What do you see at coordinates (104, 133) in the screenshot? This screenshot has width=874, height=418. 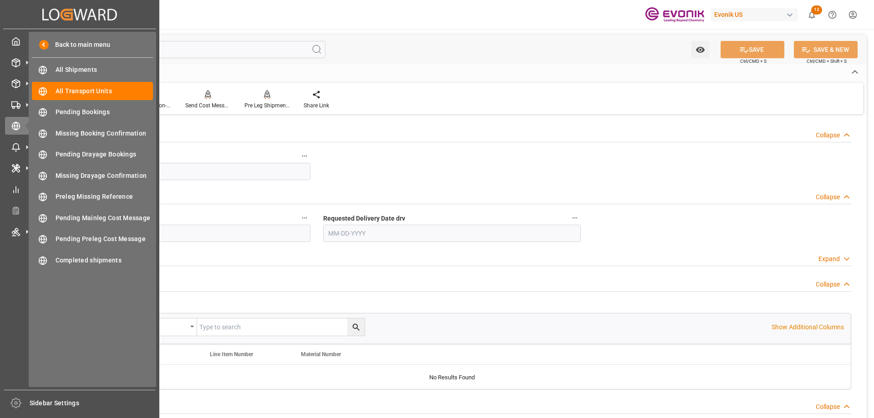 I see `span: Missing Booking Confirmation` at bounding box center [104, 133].